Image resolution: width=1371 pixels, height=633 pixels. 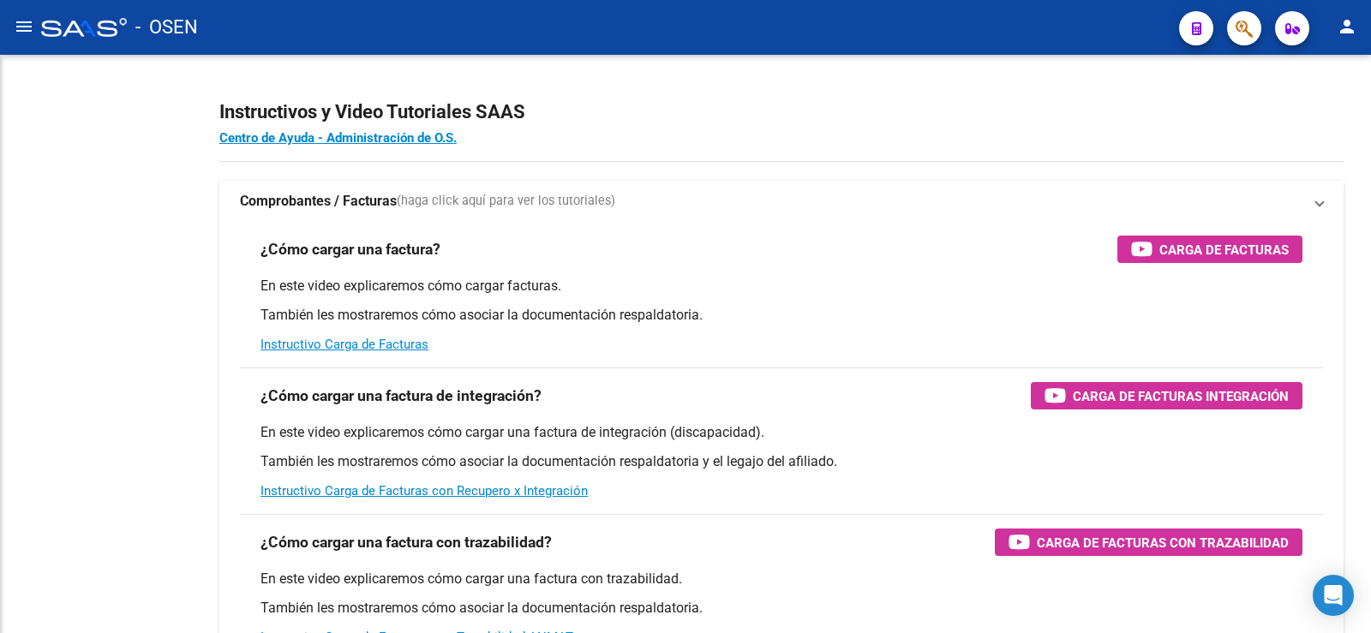 What do you see at coordinates (1148, 542) in the screenshot?
I see `button: Carga de Facturas con Trazabilidad` at bounding box center [1148, 542].